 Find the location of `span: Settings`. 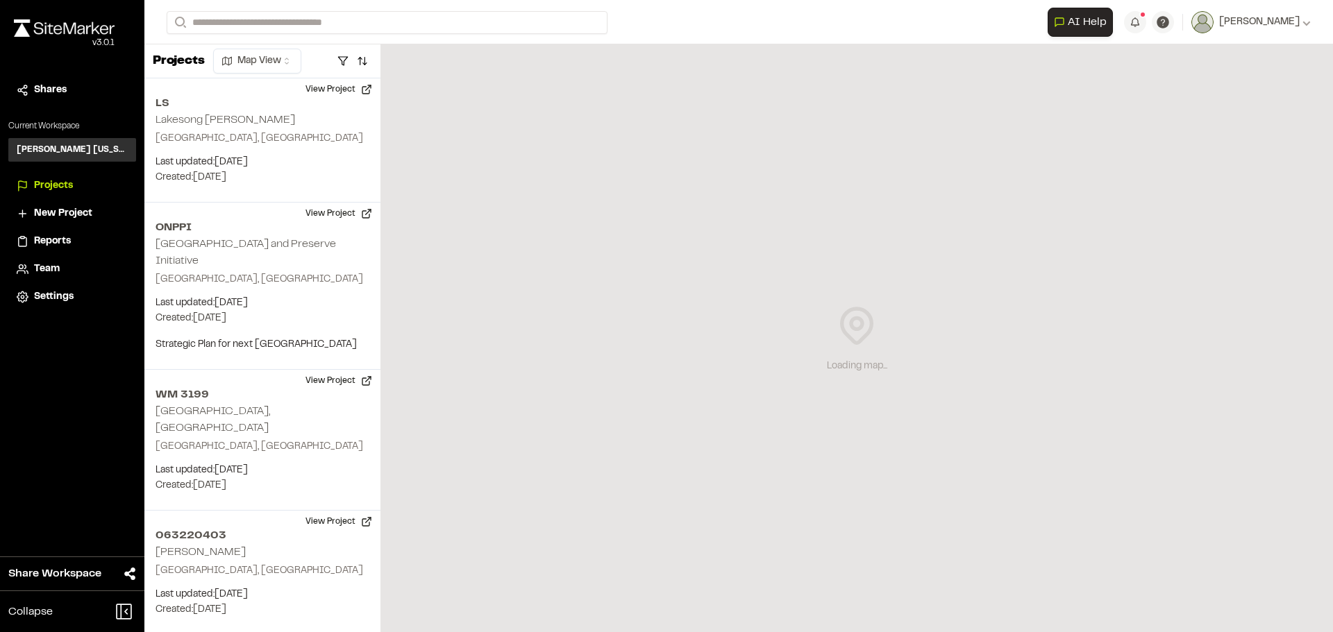

span: Settings is located at coordinates (53, 297).